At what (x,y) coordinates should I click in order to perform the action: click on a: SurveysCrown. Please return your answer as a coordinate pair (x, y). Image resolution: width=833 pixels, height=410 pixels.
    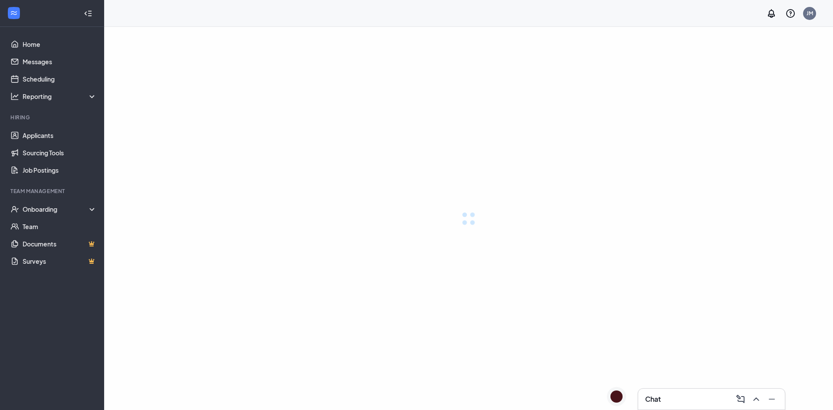
    Looking at the image, I should click on (59, 261).